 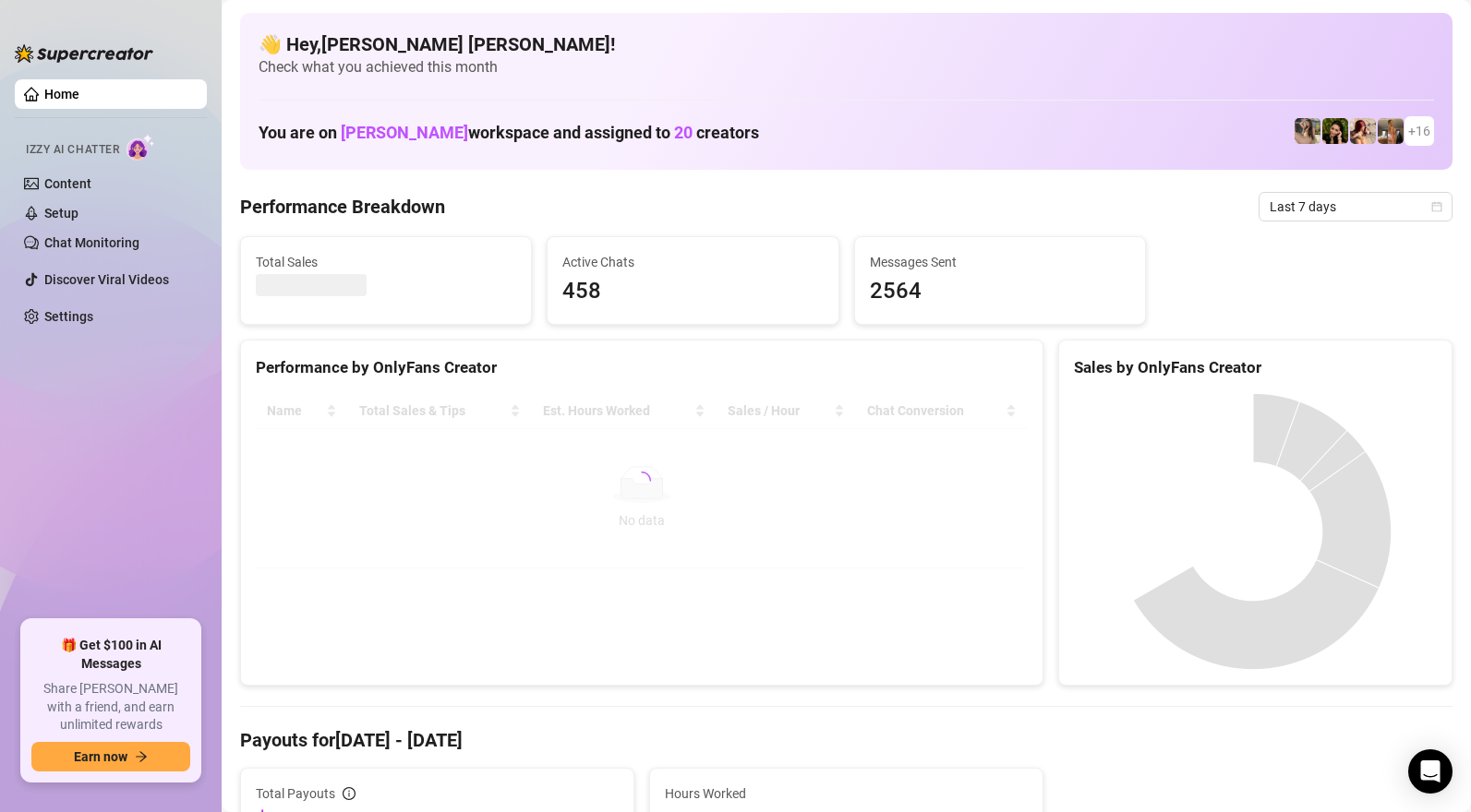 I want to click on span: calendar, so click(x=1437, y=207).